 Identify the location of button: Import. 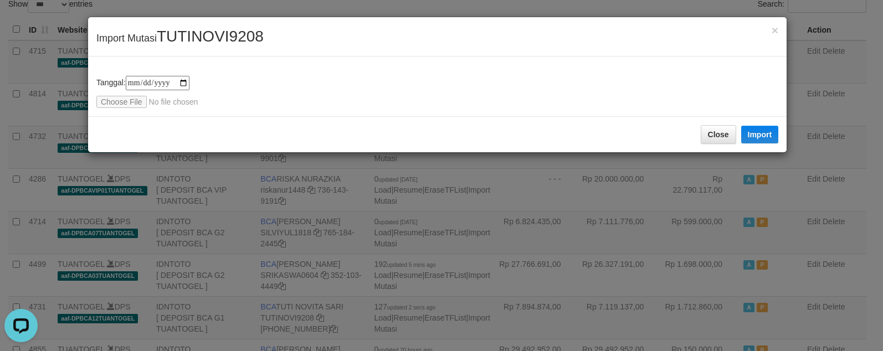
(760, 135).